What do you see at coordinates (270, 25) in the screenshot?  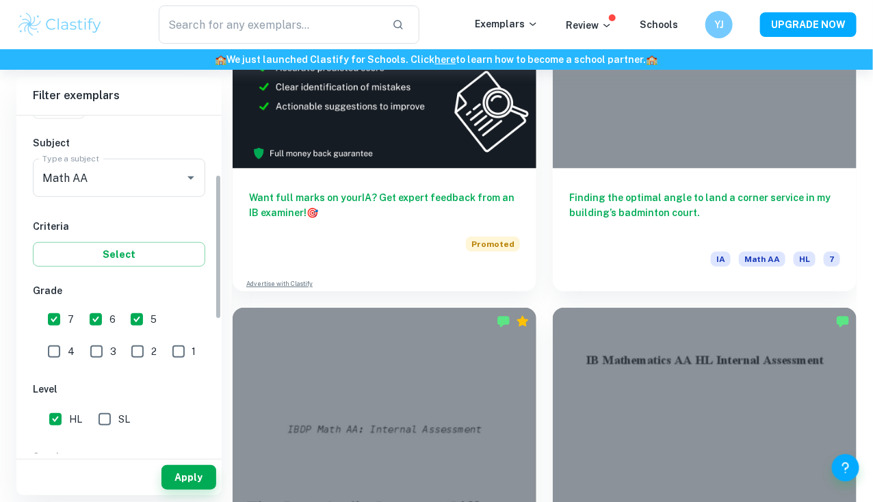 I see `input: Search for any exemplars...` at bounding box center [270, 25].